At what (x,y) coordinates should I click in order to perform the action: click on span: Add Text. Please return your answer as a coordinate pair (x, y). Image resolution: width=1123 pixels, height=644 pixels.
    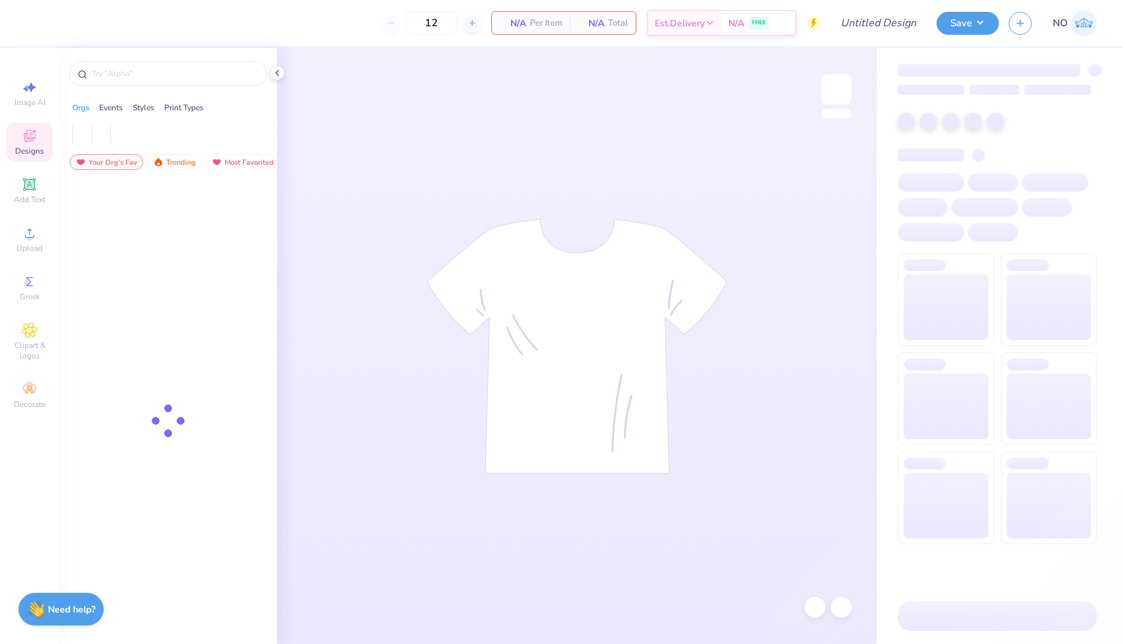
    Looking at the image, I should click on (30, 200).